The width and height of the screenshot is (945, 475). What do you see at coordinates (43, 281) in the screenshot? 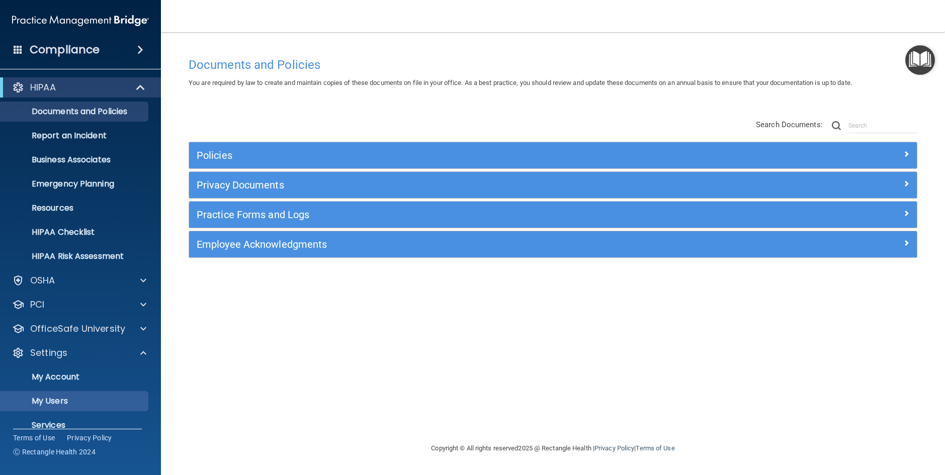
I see `p: OSHA` at bounding box center [43, 281].